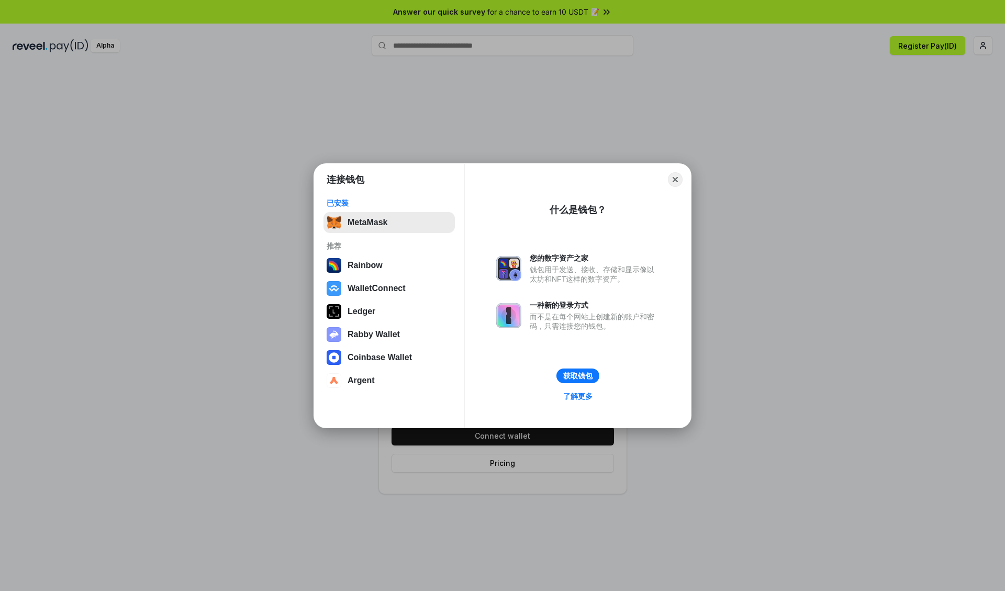 This screenshot has width=1005, height=591. Describe the element at coordinates (389, 223) in the screenshot. I see `button: MetaMask` at that location.